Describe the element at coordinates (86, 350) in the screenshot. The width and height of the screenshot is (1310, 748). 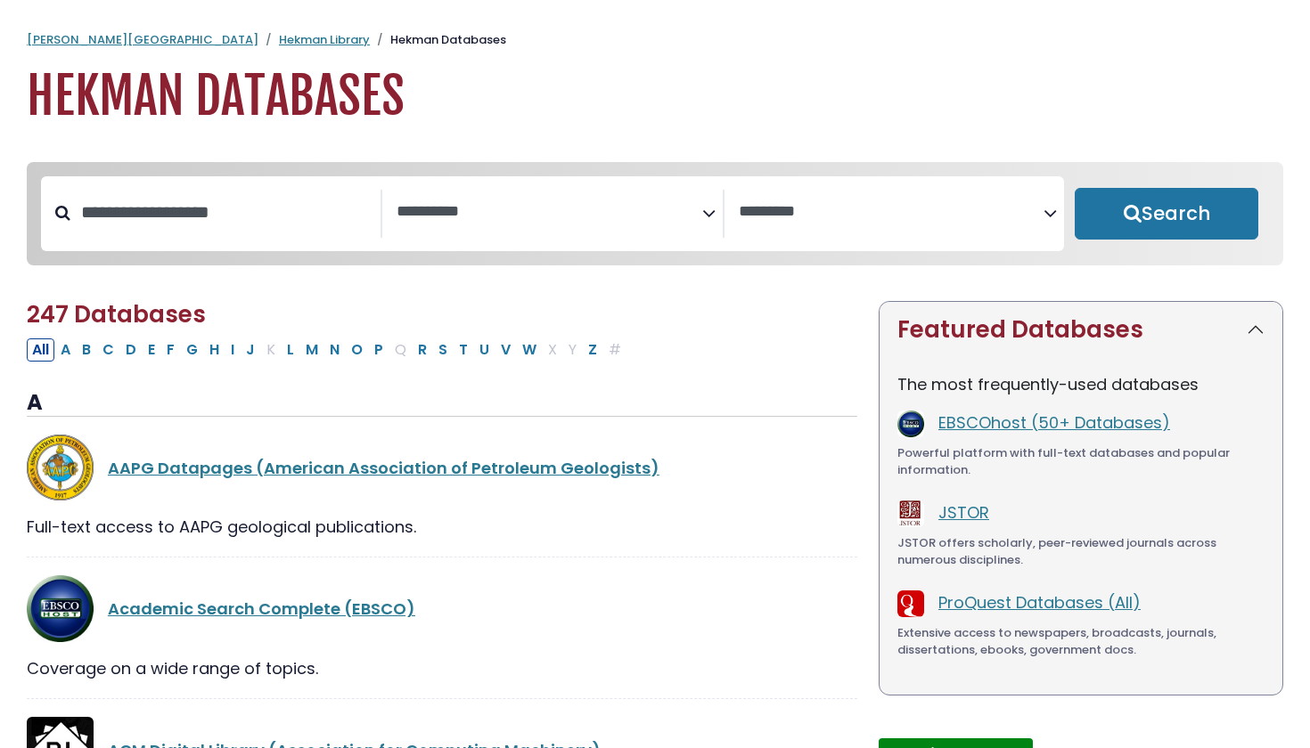
I see `button: Filter Results B` at that location.